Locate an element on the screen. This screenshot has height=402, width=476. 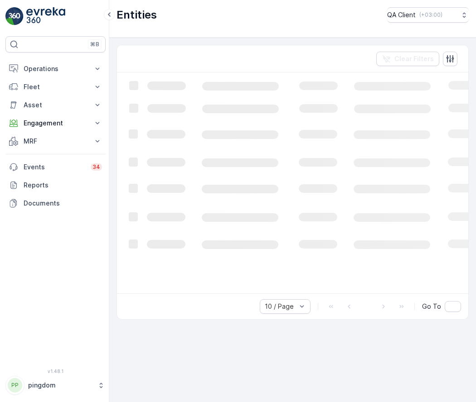
p: ⌘B is located at coordinates (95, 44).